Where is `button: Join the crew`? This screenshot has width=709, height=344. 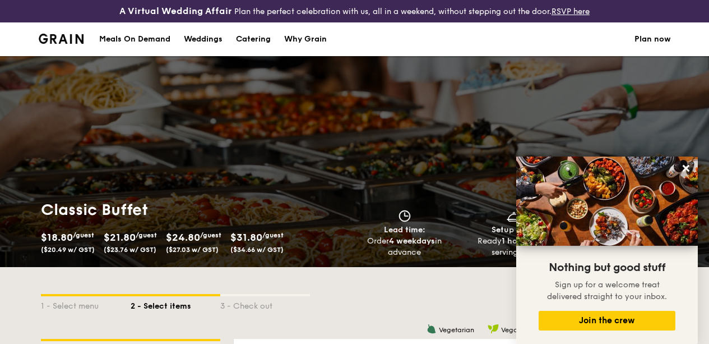
button: Join the crew is located at coordinates (607, 320).